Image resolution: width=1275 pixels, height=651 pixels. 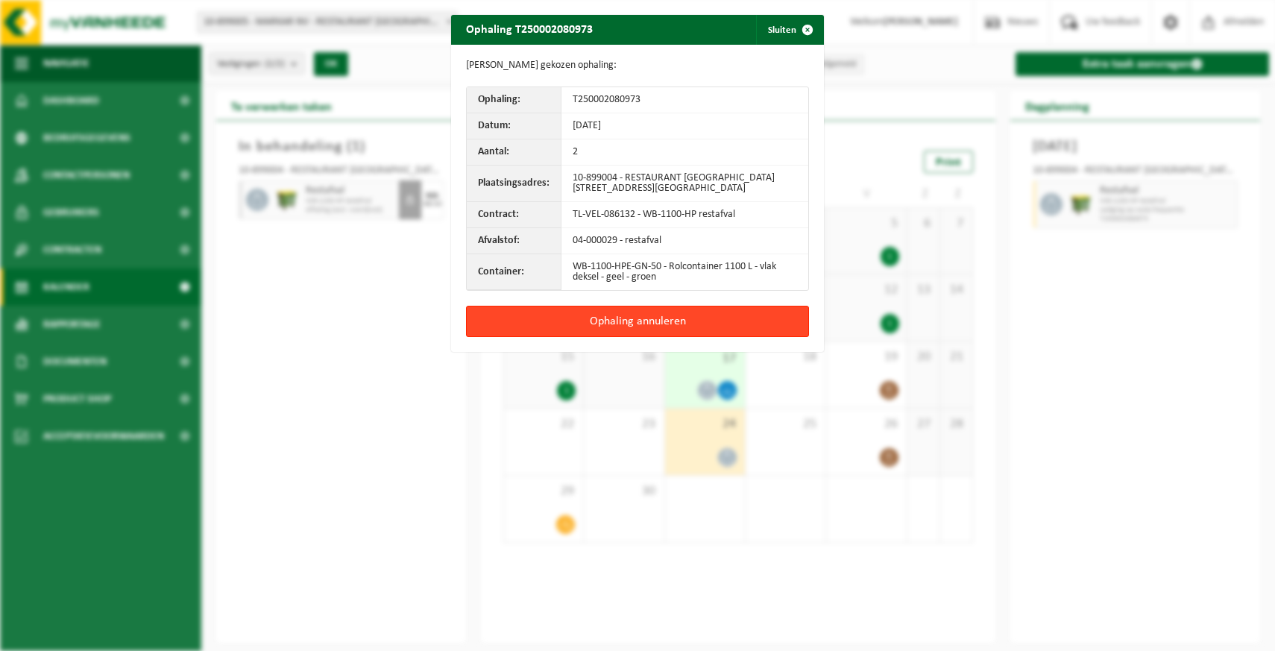 What do you see at coordinates (684, 152) in the screenshot?
I see `td: 2` at bounding box center [684, 152].